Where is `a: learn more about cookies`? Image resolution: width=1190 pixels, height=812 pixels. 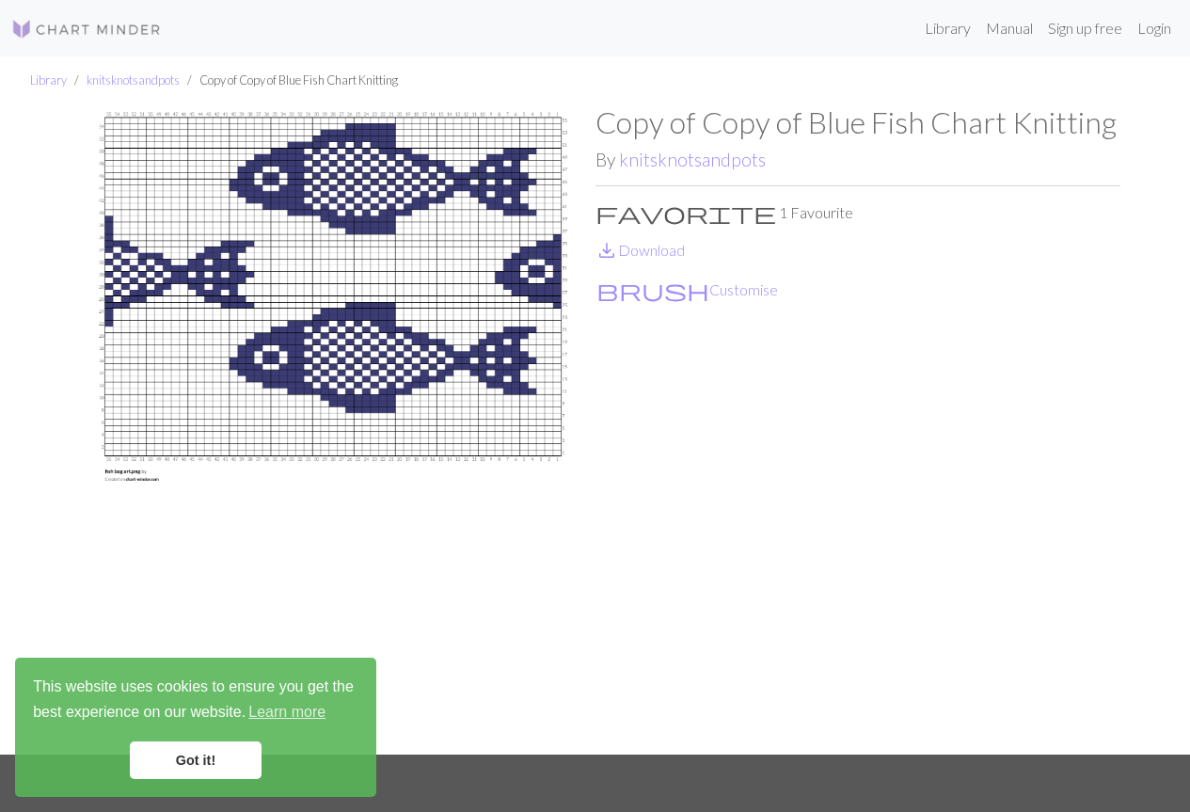 a: learn more about cookies is located at coordinates (287, 712).